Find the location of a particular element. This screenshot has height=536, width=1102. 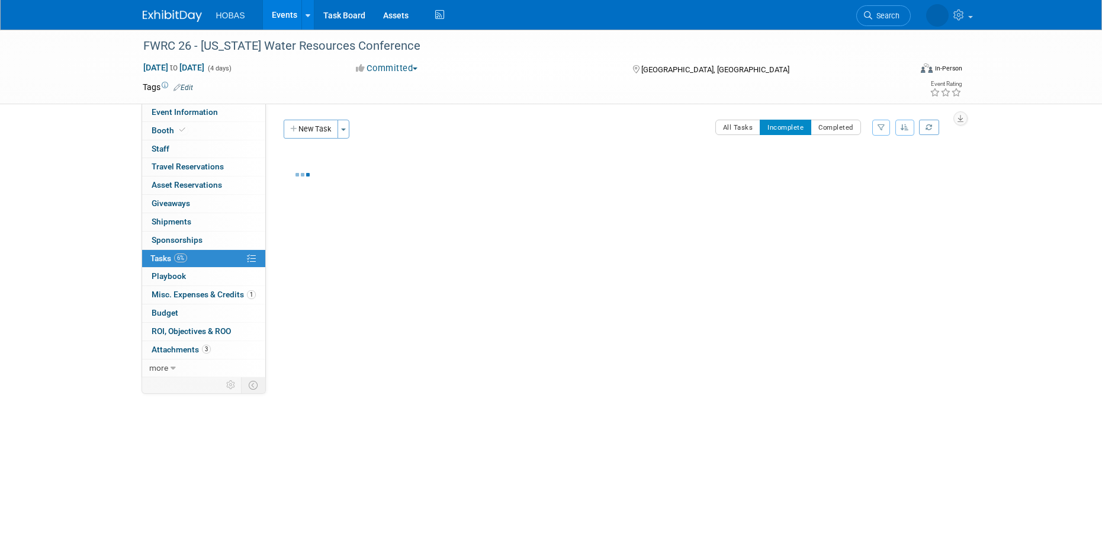

td: Toggle Event Tabs is located at coordinates (253, 385).